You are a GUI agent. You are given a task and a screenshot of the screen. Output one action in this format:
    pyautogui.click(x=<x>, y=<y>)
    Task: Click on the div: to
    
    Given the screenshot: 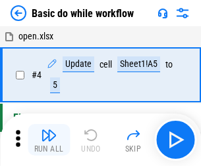 What is the action you would take?
    pyautogui.click(x=168, y=64)
    